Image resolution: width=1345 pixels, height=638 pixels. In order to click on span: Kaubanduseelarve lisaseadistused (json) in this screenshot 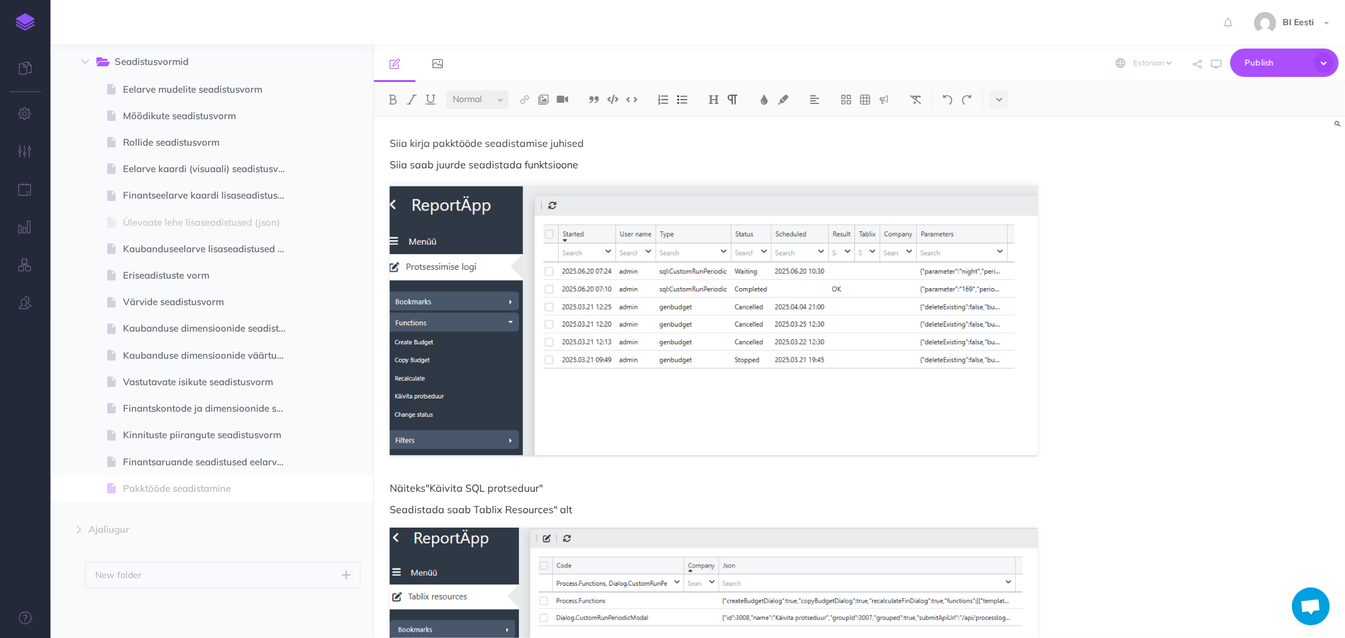, I will do `click(210, 249)`.